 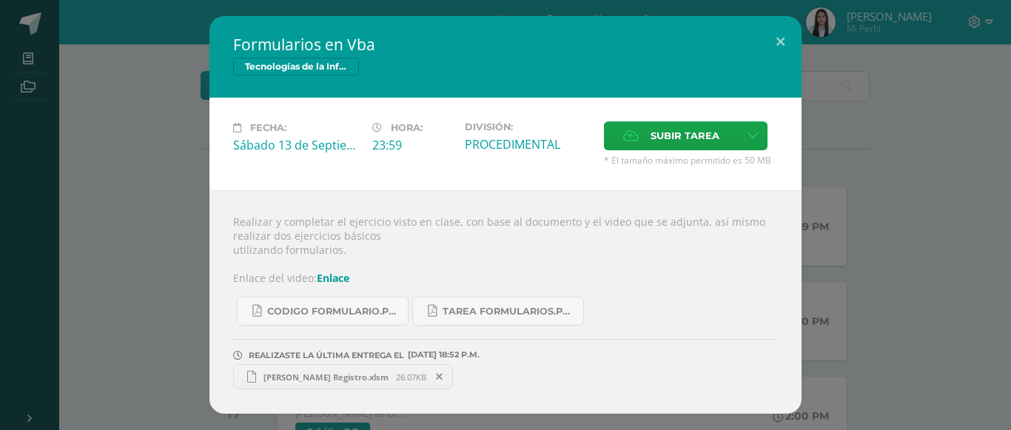 What do you see at coordinates (691, 160) in the screenshot?
I see `span: * El tamaño máximo permitido es 50 MB` at bounding box center [691, 160].